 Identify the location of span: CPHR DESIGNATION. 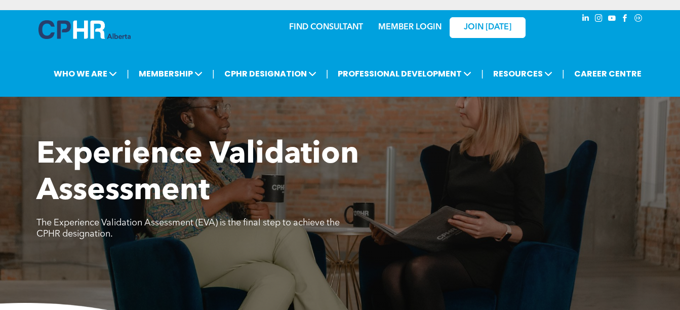
(270, 73).